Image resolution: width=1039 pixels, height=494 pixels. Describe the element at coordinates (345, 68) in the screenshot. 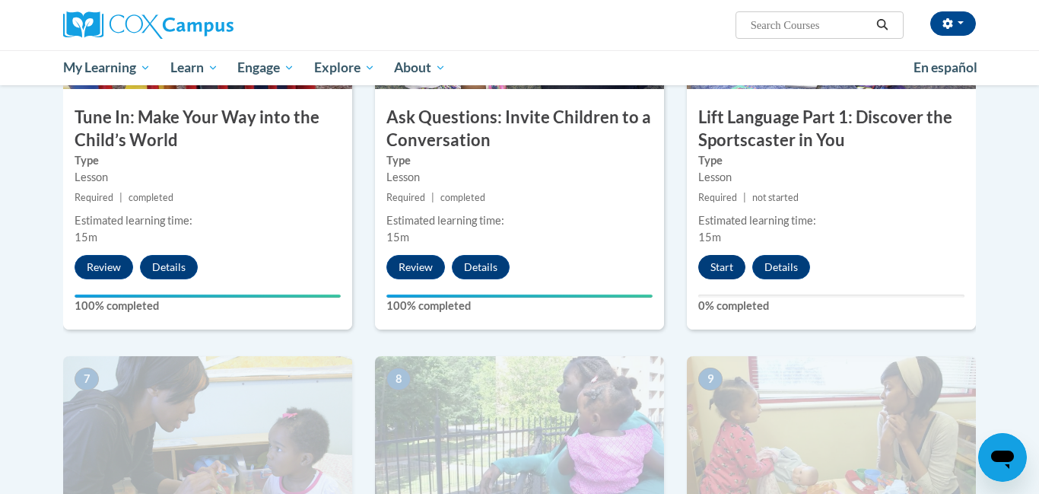

I see `a: Explore` at that location.